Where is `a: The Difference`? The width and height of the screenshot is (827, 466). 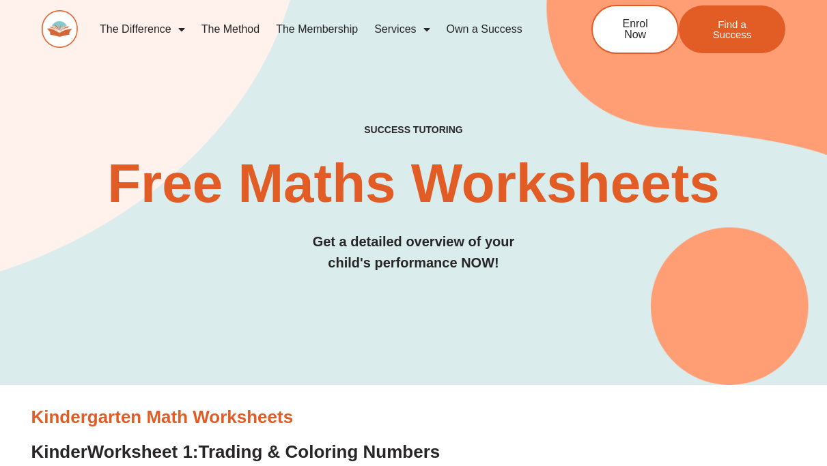 a: The Difference is located at coordinates (142, 29).